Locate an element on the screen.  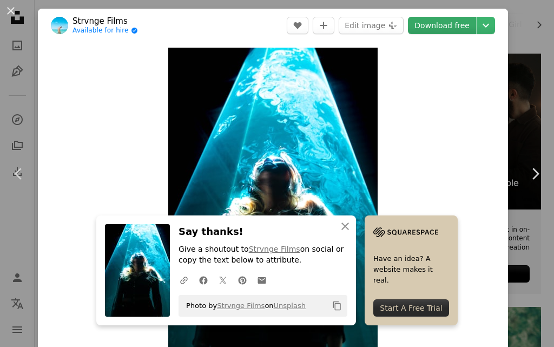
a: Have an idea? A website makes it real.Start A Free Trial is located at coordinates (412, 270).